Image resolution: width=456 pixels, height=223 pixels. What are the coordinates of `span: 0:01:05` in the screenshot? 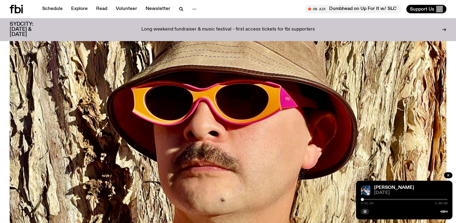 It's located at (367, 203).